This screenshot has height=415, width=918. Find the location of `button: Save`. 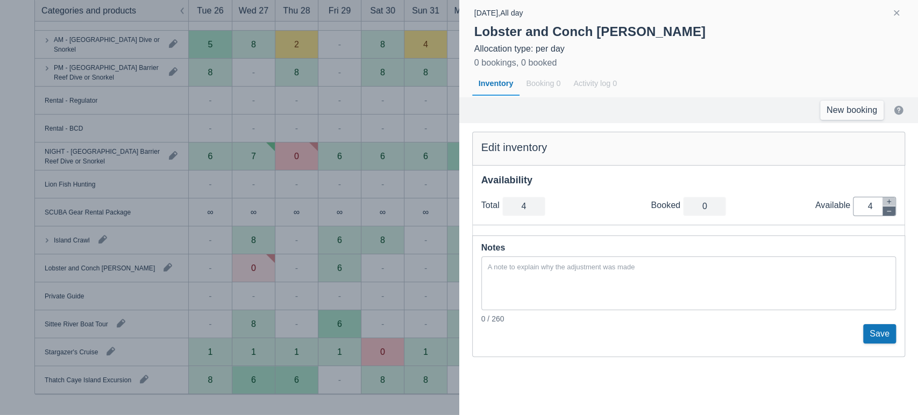

button: Save is located at coordinates (879, 334).